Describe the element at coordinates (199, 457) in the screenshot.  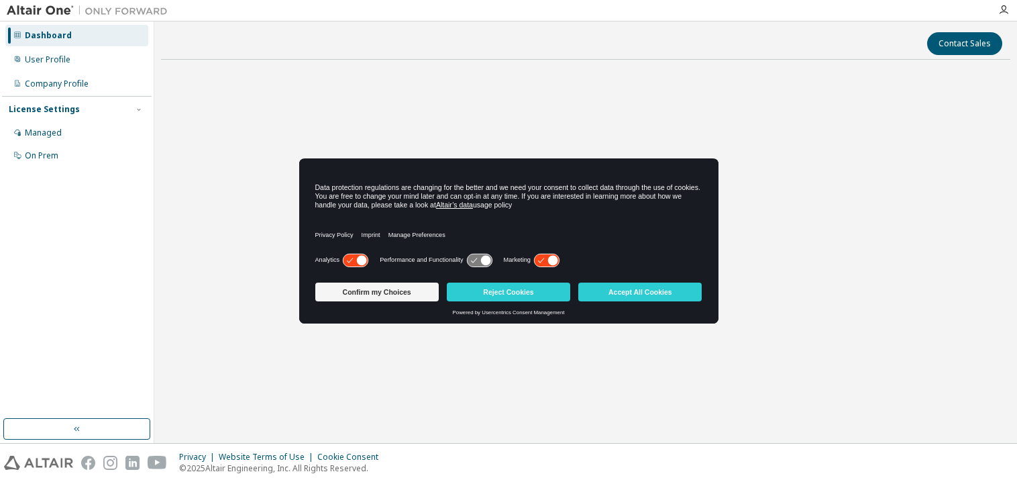
I see `div: Privacy` at that location.